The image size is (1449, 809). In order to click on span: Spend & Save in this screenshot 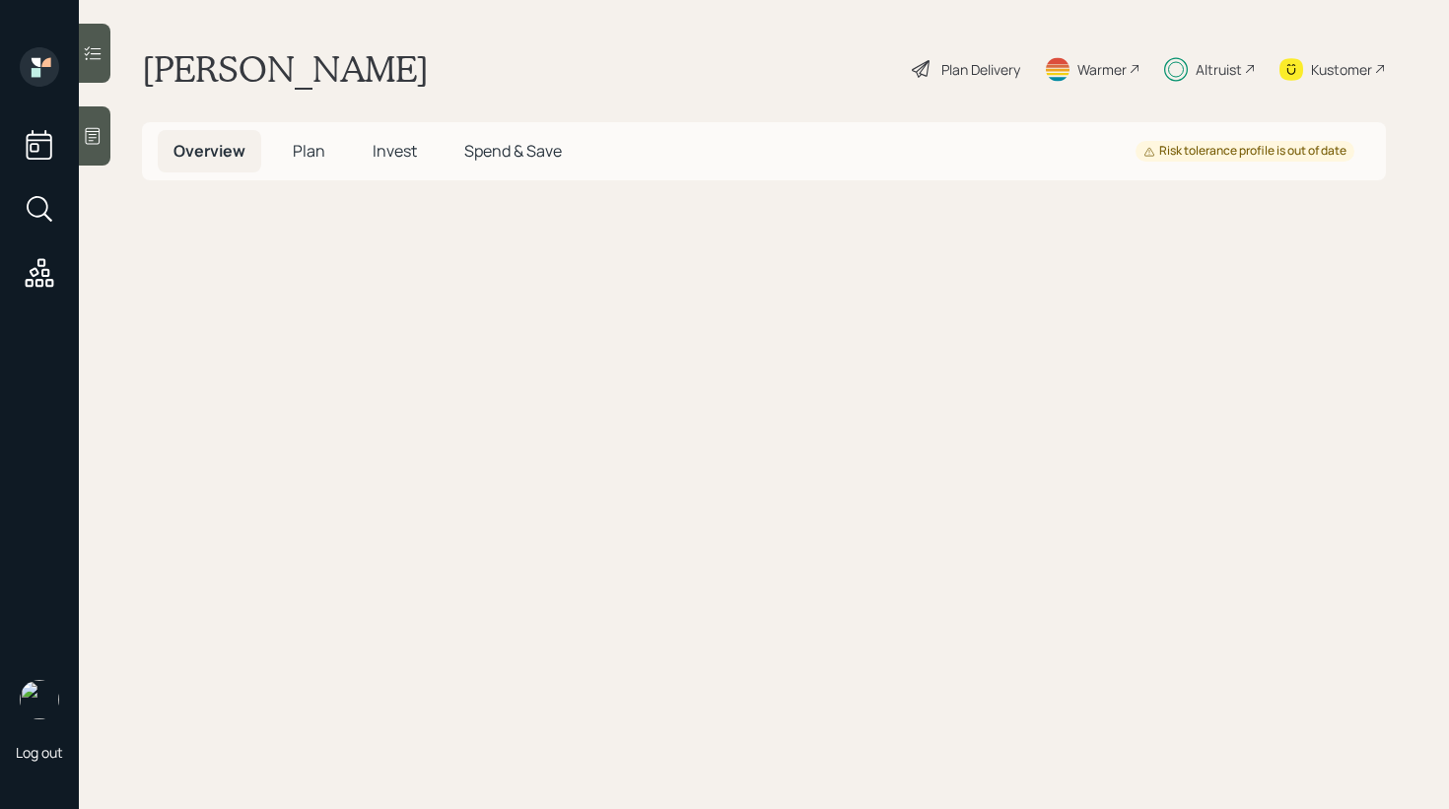, I will do `click(512, 151)`.